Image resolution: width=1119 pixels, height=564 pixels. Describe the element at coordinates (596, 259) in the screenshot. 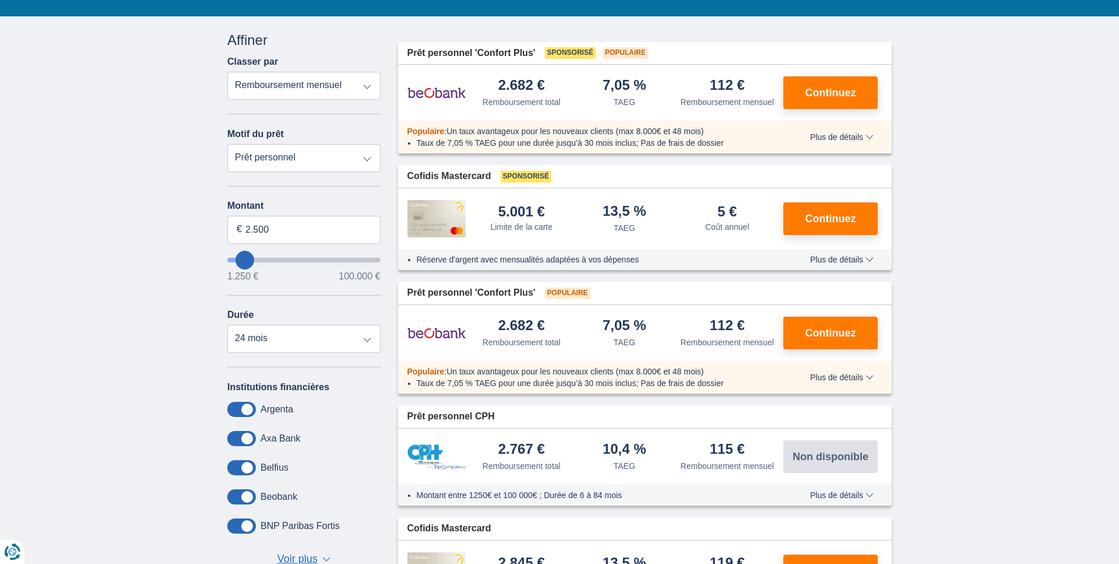

I see `li: Réserve d'argent avec mensualités adaptées à vos dépenses` at that location.